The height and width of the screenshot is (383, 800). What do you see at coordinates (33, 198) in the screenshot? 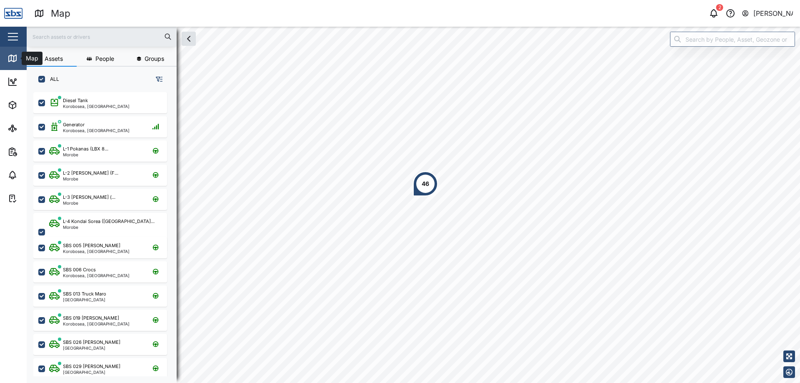
I see `div: Tasks` at bounding box center [33, 198].